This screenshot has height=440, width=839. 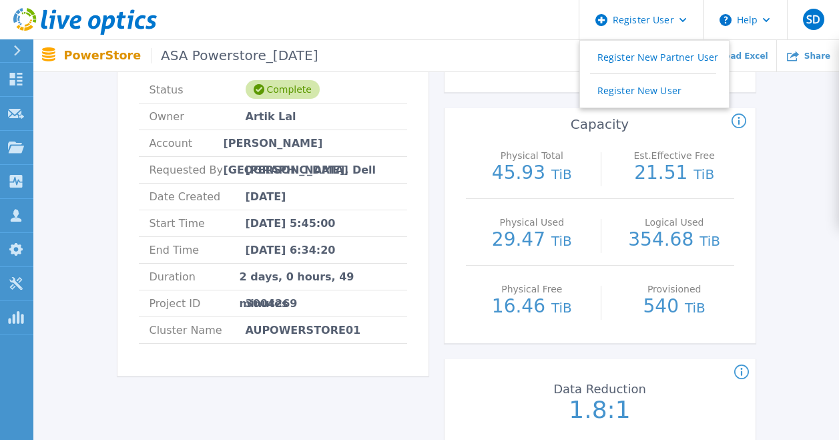 What do you see at coordinates (197, 169) in the screenshot?
I see `span: Requested By` at bounding box center [197, 169].